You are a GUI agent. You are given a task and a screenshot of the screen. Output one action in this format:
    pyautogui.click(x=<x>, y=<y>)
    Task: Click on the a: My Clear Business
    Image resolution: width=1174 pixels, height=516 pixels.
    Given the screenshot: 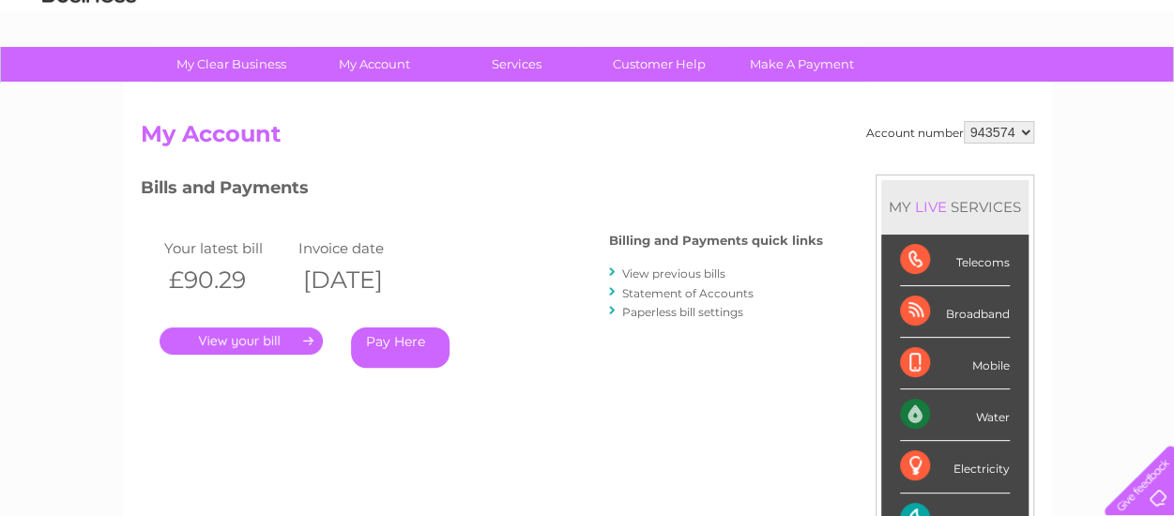 What is the action you would take?
    pyautogui.click(x=231, y=64)
    